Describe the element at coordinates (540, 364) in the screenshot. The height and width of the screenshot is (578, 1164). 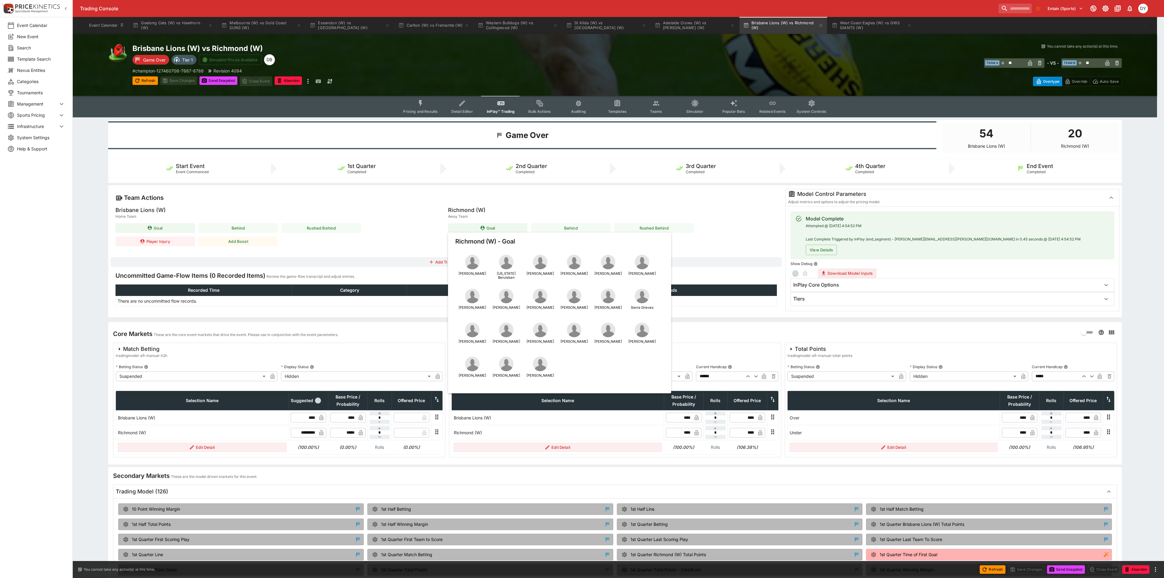
I see `img: Maddie Shevlin` at that location.